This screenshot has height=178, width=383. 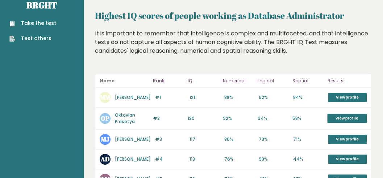 I want to click on p: 121, so click(x=204, y=98).